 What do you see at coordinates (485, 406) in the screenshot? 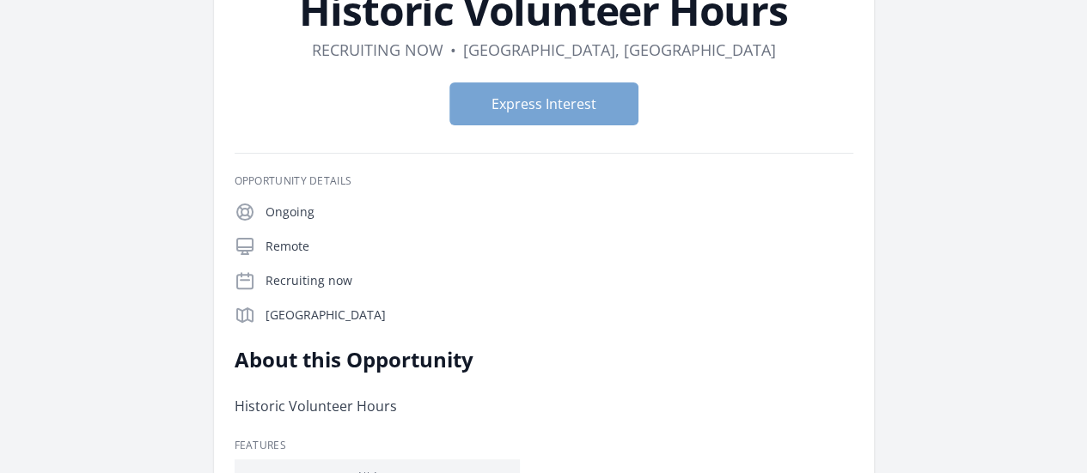
I see `p: Historic Volunteer Hours` at bounding box center [485, 406].